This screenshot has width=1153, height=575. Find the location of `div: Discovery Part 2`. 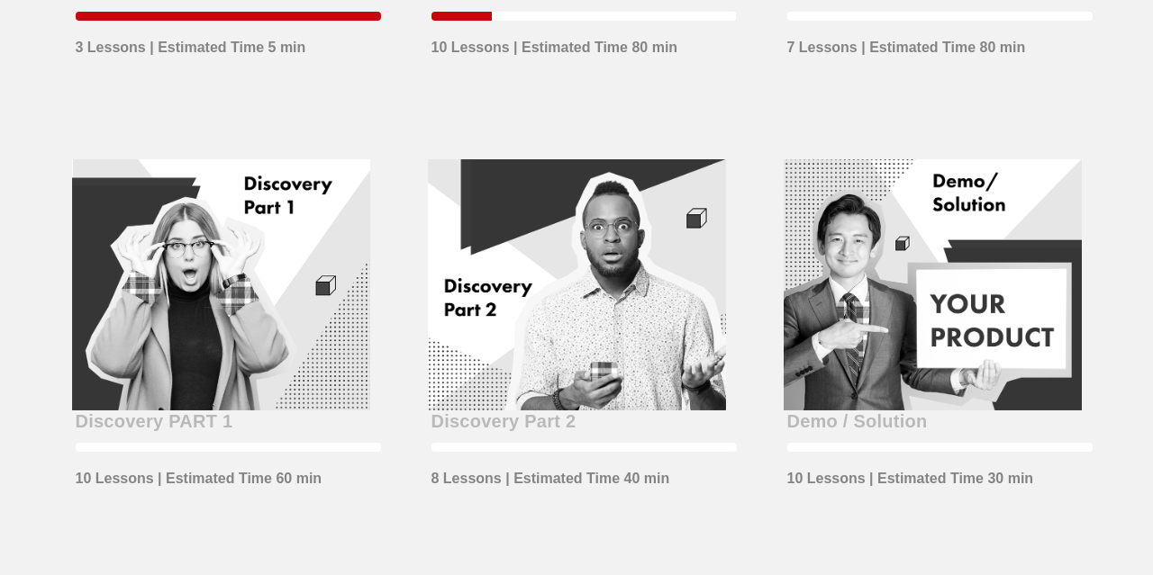

div: Discovery Part 2 is located at coordinates (503, 421).